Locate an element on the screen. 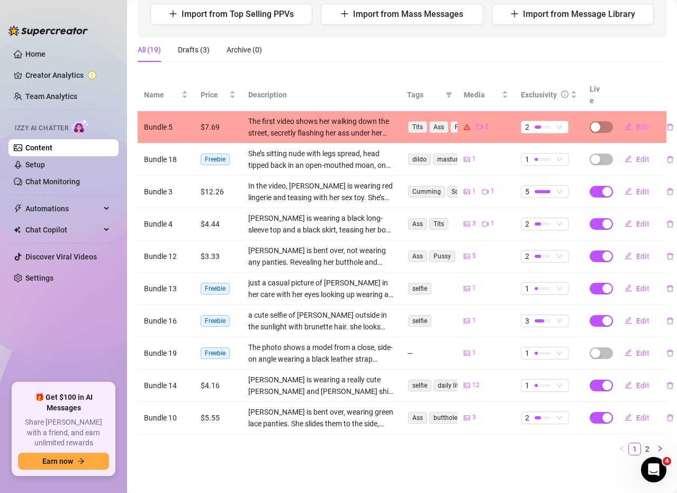 This screenshot has height=493, width=677. td: $3.33 is located at coordinates (218, 256).